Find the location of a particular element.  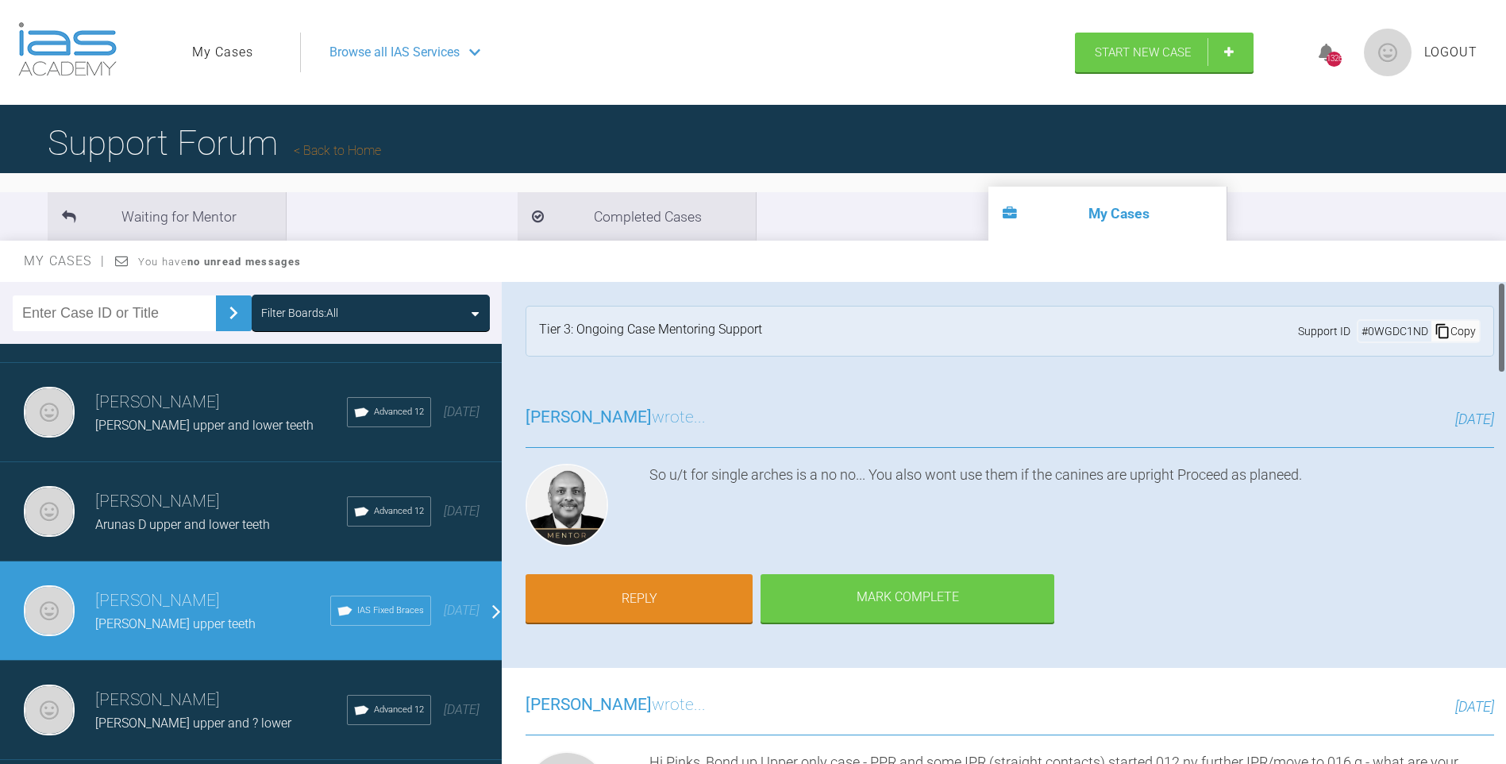

h1: Support Forum is located at coordinates (214, 143).